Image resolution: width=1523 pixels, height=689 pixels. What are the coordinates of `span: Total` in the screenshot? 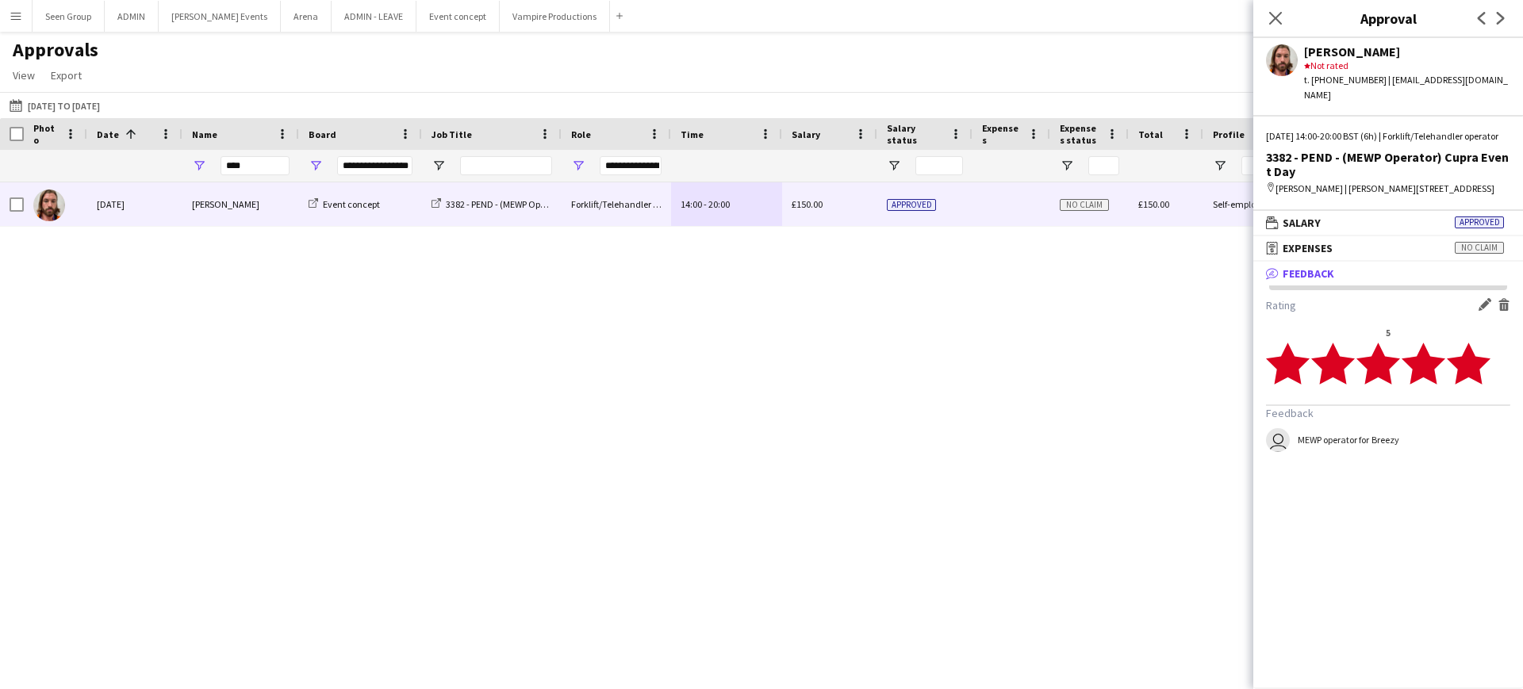 It's located at (1150, 134).